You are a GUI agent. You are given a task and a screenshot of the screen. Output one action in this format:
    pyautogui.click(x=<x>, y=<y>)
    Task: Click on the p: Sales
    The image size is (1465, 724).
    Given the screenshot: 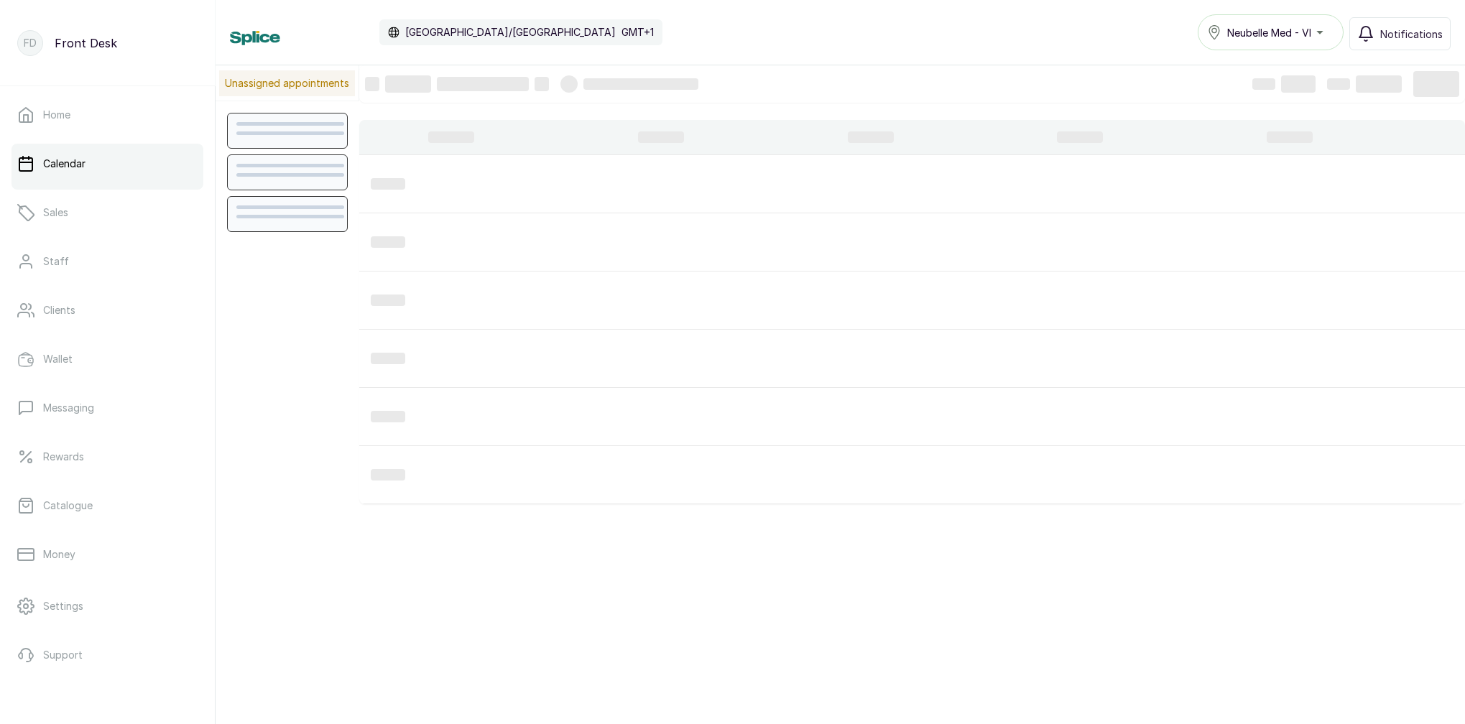 What is the action you would take?
    pyautogui.click(x=55, y=213)
    